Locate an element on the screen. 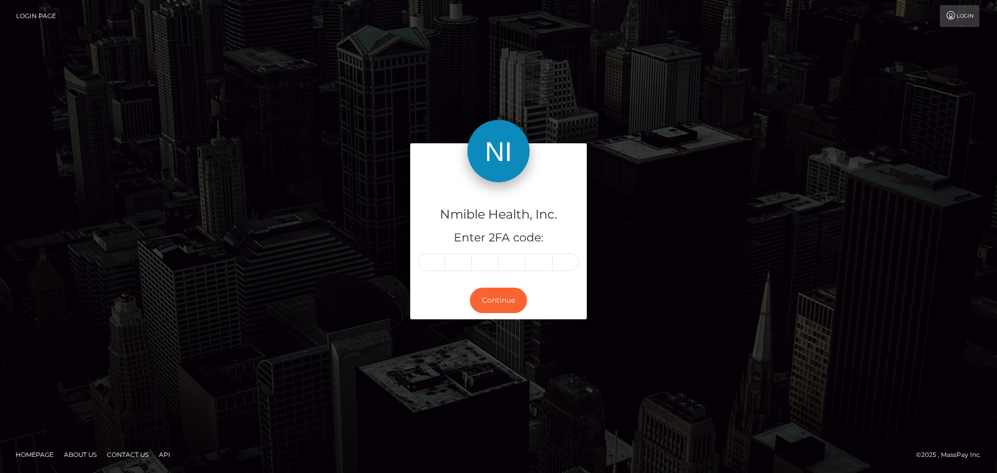 Image resolution: width=997 pixels, height=473 pixels. a: Login is located at coordinates (960, 16).